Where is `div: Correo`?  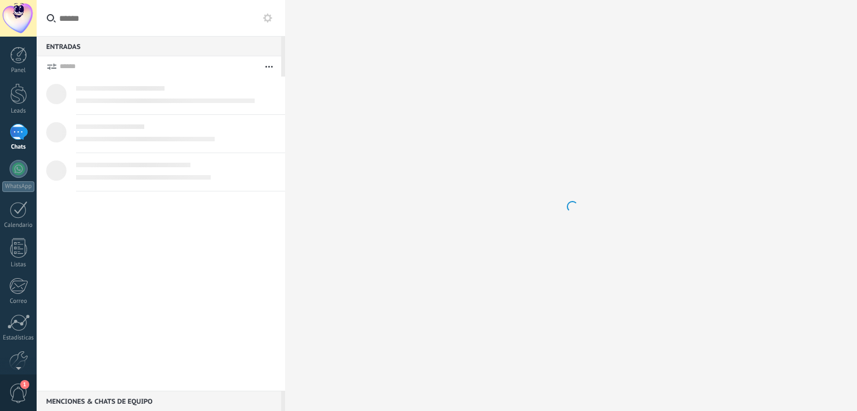
div: Correo is located at coordinates (19, 301).